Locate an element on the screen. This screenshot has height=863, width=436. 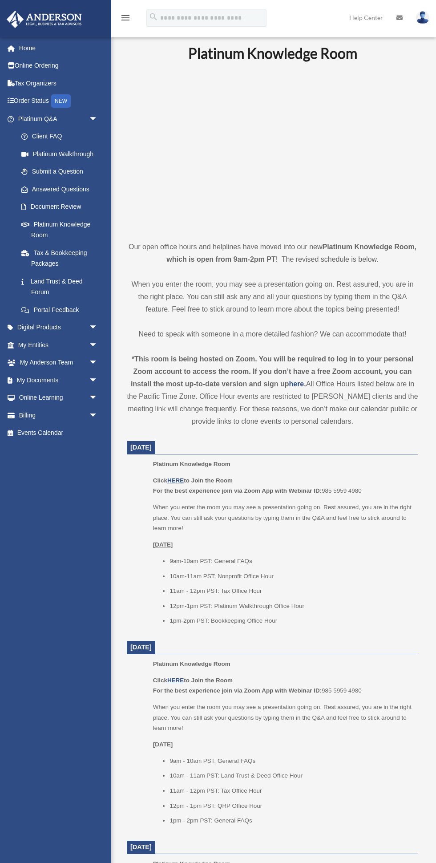
a: Answered Questions is located at coordinates (62, 189).